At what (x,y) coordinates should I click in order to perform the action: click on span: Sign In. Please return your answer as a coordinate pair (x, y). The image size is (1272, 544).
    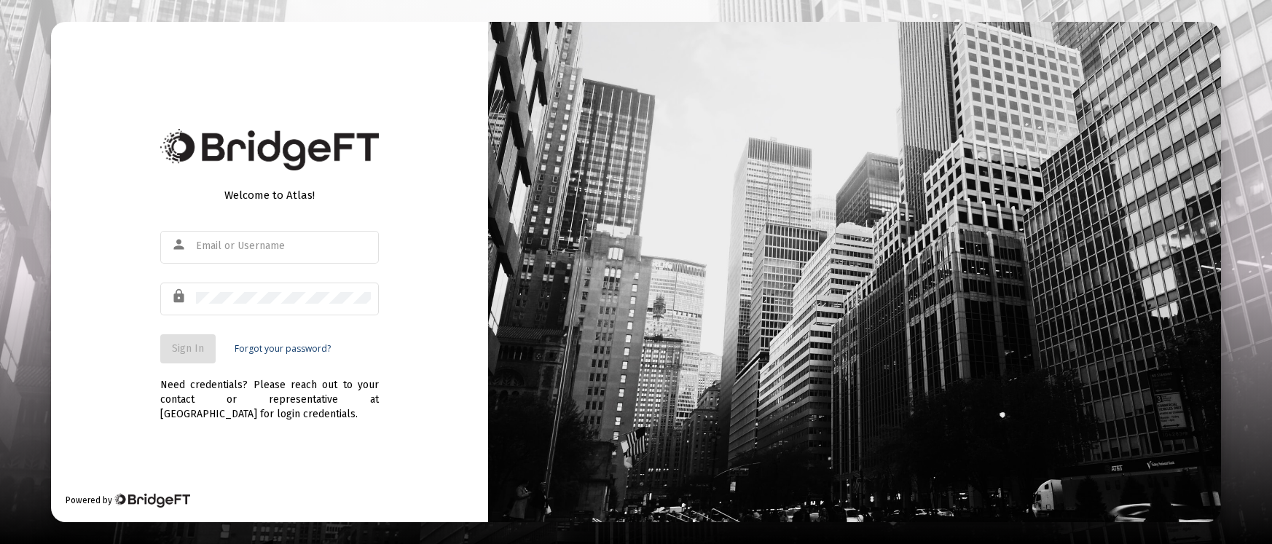
    Looking at the image, I should click on (188, 348).